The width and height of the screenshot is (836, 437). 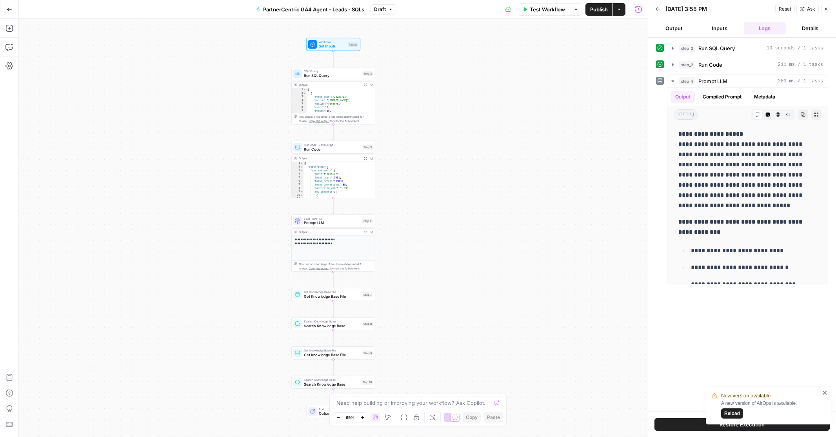 What do you see at coordinates (337, 413) in the screenshot?
I see `span: Output` at bounding box center [337, 413].